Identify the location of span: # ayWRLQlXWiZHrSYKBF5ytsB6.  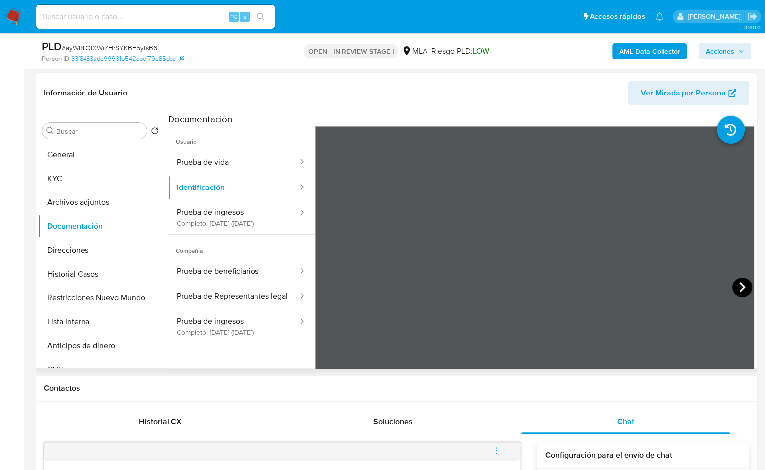
(109, 48).